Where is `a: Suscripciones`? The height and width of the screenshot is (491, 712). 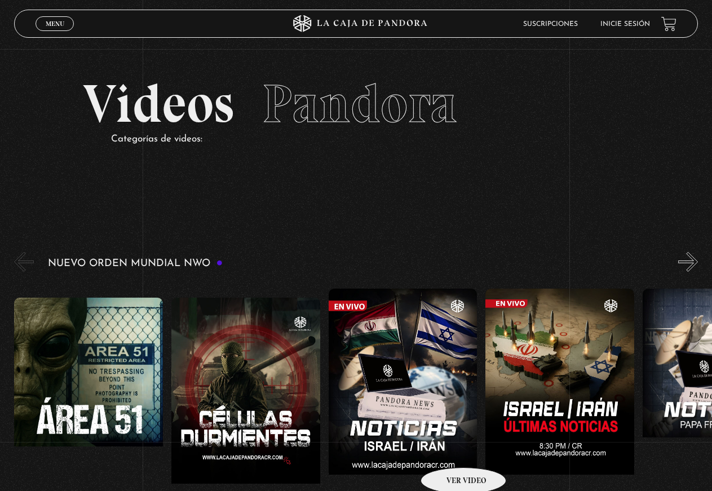
a: Suscripciones is located at coordinates (550, 24).